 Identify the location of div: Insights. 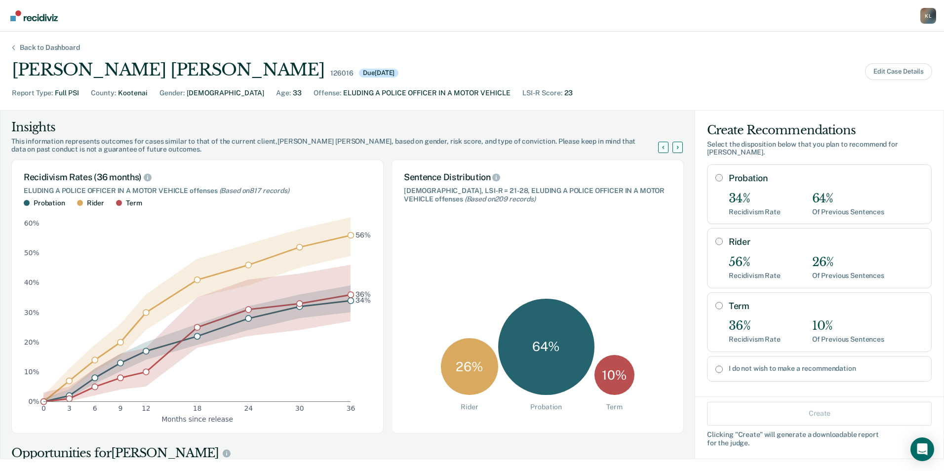
(341, 127).